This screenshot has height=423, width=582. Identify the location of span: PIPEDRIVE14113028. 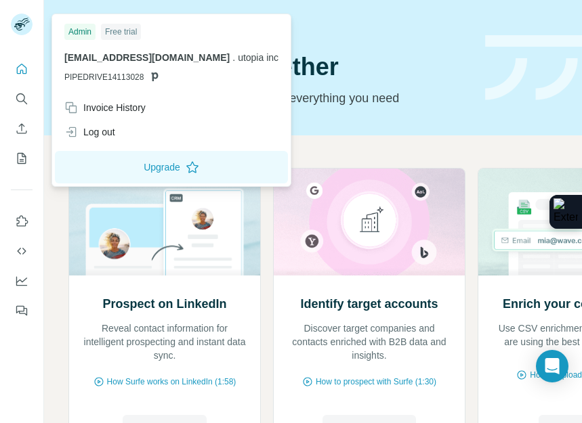
(104, 77).